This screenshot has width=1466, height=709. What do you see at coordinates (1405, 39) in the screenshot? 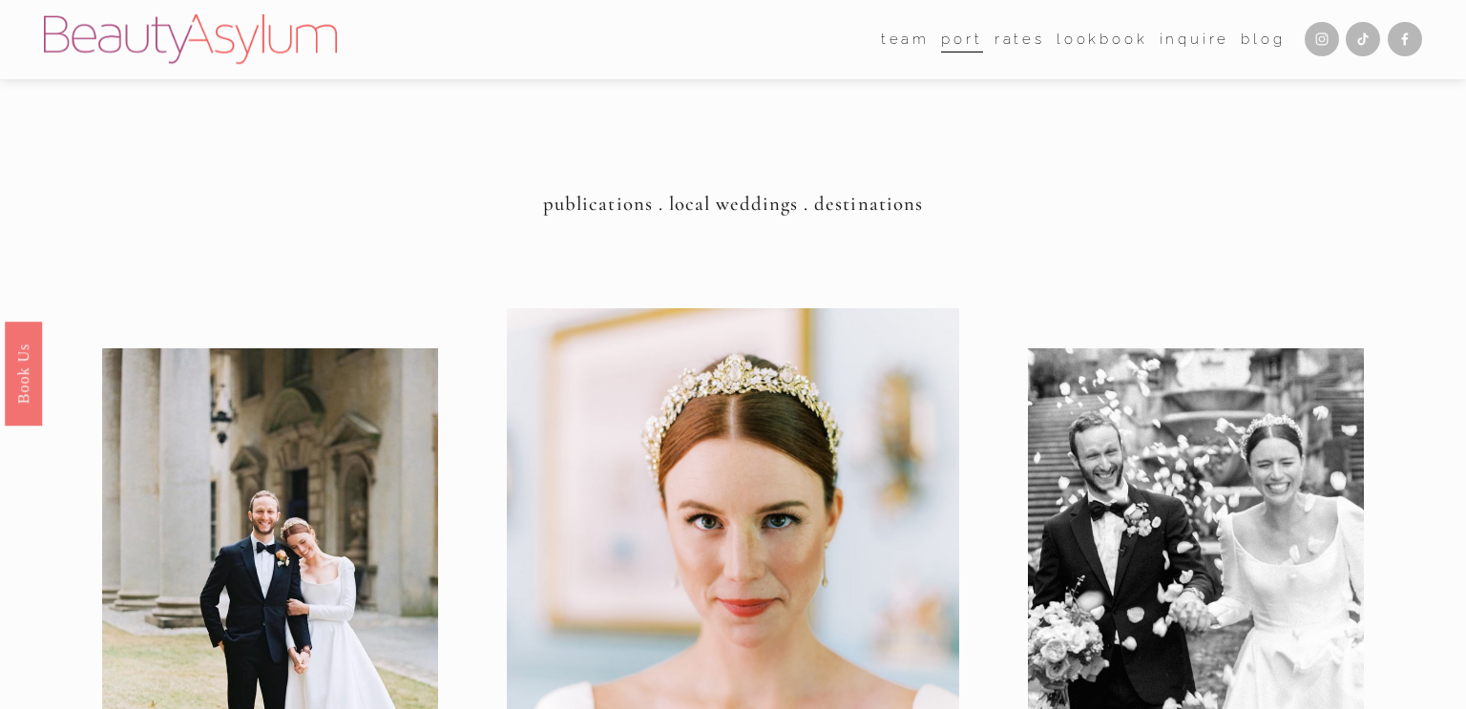
I see `a: Facebook` at bounding box center [1405, 39].